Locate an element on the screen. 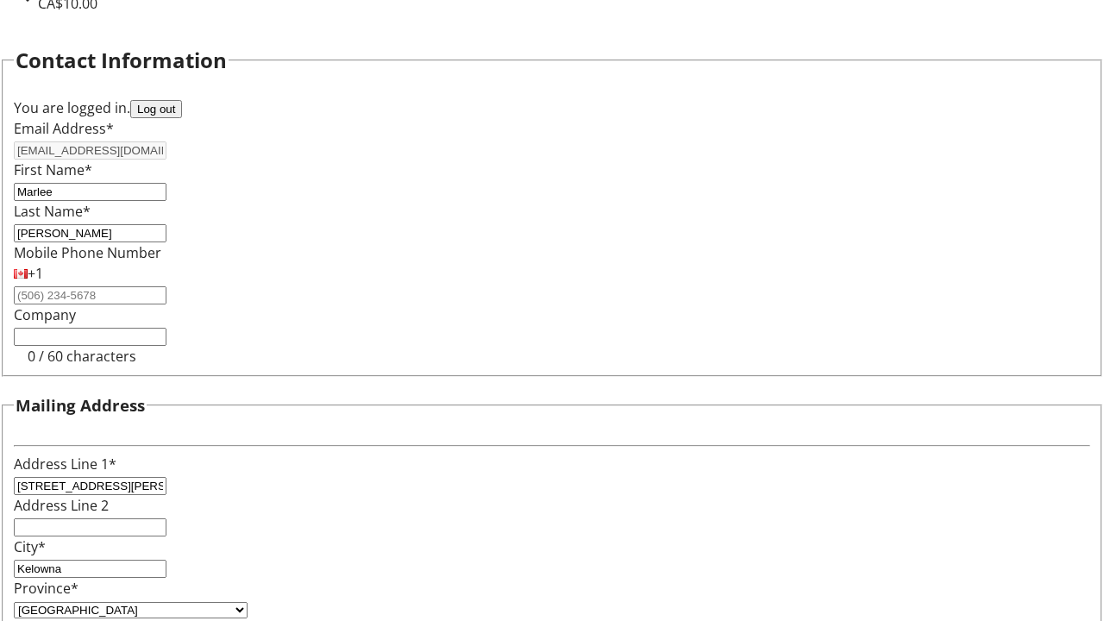  input: (506) 234-5678 is located at coordinates (90, 295).